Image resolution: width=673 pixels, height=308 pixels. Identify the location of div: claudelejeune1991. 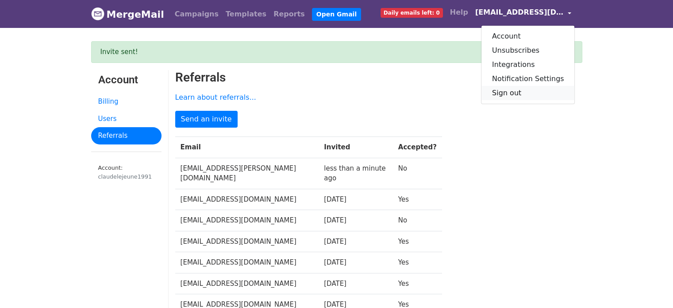
(126, 176).